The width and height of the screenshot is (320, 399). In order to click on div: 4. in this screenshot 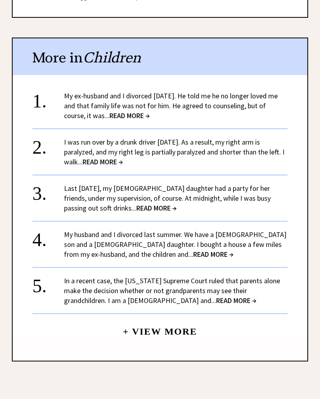, I will do `click(48, 237)`.